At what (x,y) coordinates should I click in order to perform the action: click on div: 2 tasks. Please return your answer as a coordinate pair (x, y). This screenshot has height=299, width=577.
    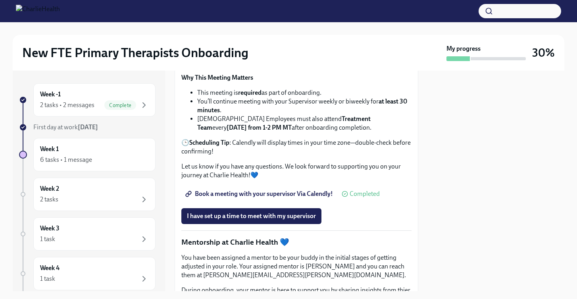
    Looking at the image, I should click on (49, 200).